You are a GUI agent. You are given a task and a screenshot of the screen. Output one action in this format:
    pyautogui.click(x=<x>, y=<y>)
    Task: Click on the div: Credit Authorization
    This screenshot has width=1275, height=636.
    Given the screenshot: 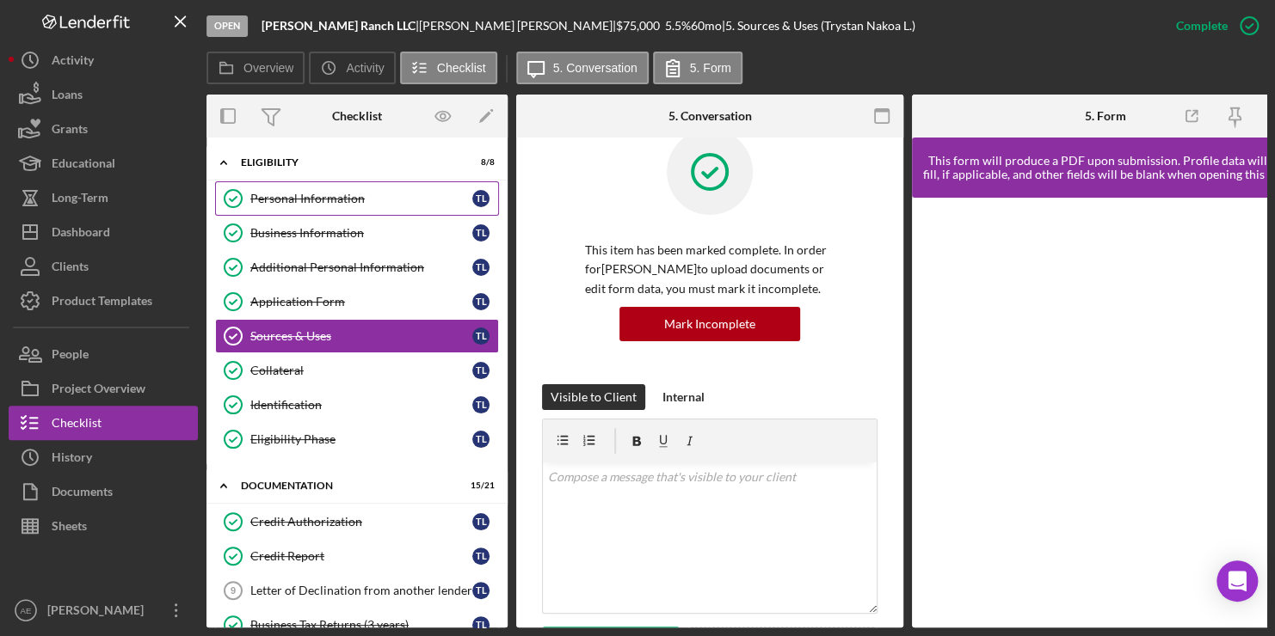 What is the action you would take?
    pyautogui.click(x=361, y=522)
    